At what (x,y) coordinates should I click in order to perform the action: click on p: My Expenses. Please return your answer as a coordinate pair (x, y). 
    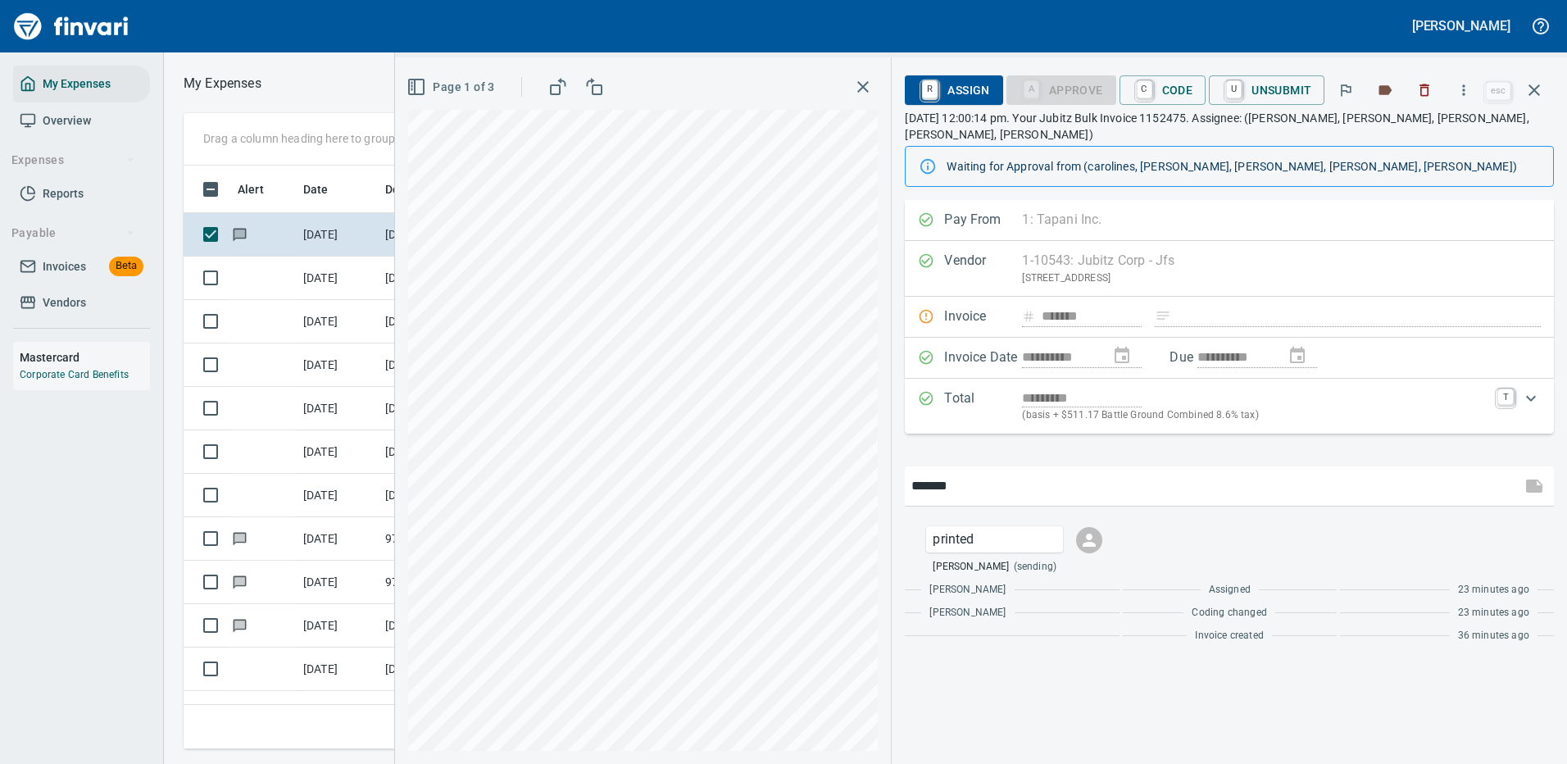
    Looking at the image, I should click on (222, 84).